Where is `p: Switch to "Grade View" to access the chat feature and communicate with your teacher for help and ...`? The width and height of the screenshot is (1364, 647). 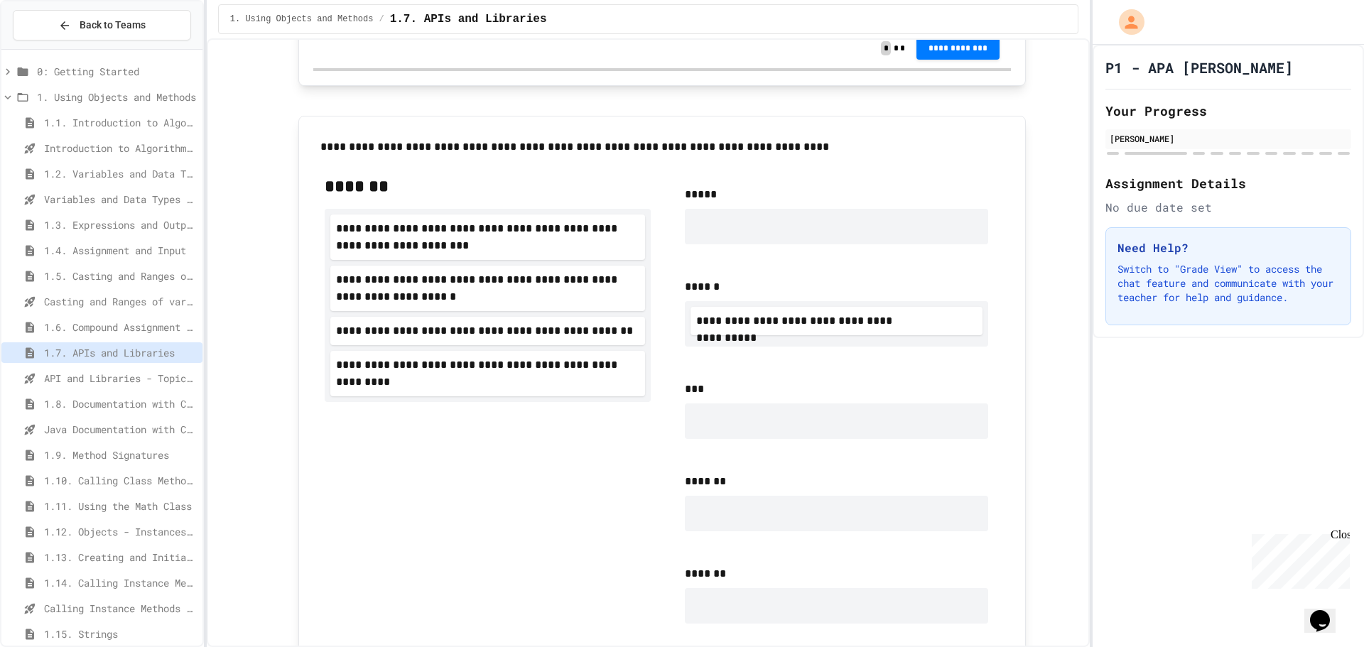 p: Switch to "Grade View" to access the chat feature and communicate with your teacher for help and ... is located at coordinates (1228, 283).